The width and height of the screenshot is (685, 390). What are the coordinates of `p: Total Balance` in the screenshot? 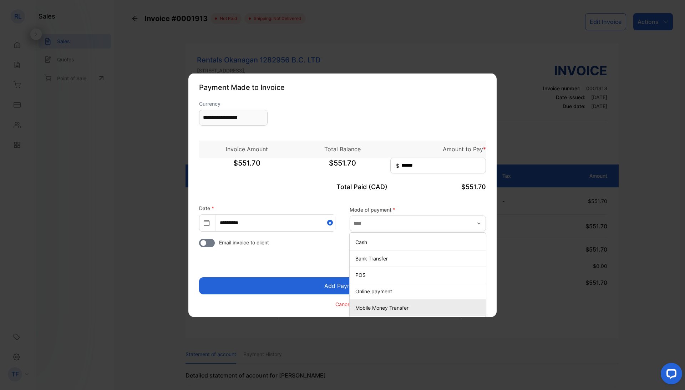 It's located at (343, 149).